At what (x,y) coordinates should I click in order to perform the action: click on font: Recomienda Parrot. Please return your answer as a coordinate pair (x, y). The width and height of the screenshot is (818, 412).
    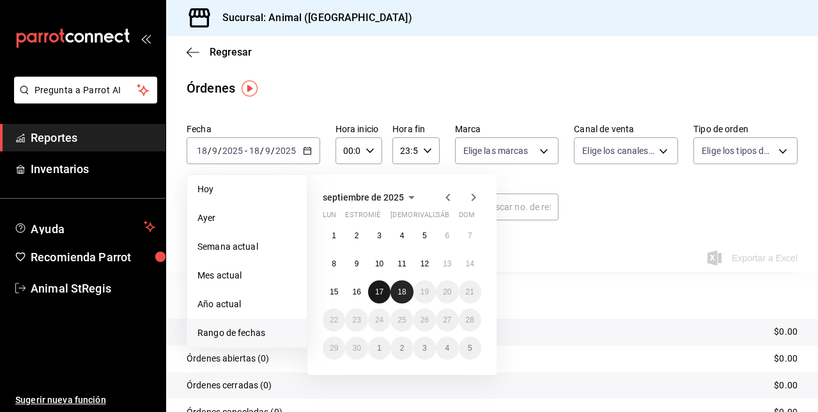
    Looking at the image, I should click on (80, 257).